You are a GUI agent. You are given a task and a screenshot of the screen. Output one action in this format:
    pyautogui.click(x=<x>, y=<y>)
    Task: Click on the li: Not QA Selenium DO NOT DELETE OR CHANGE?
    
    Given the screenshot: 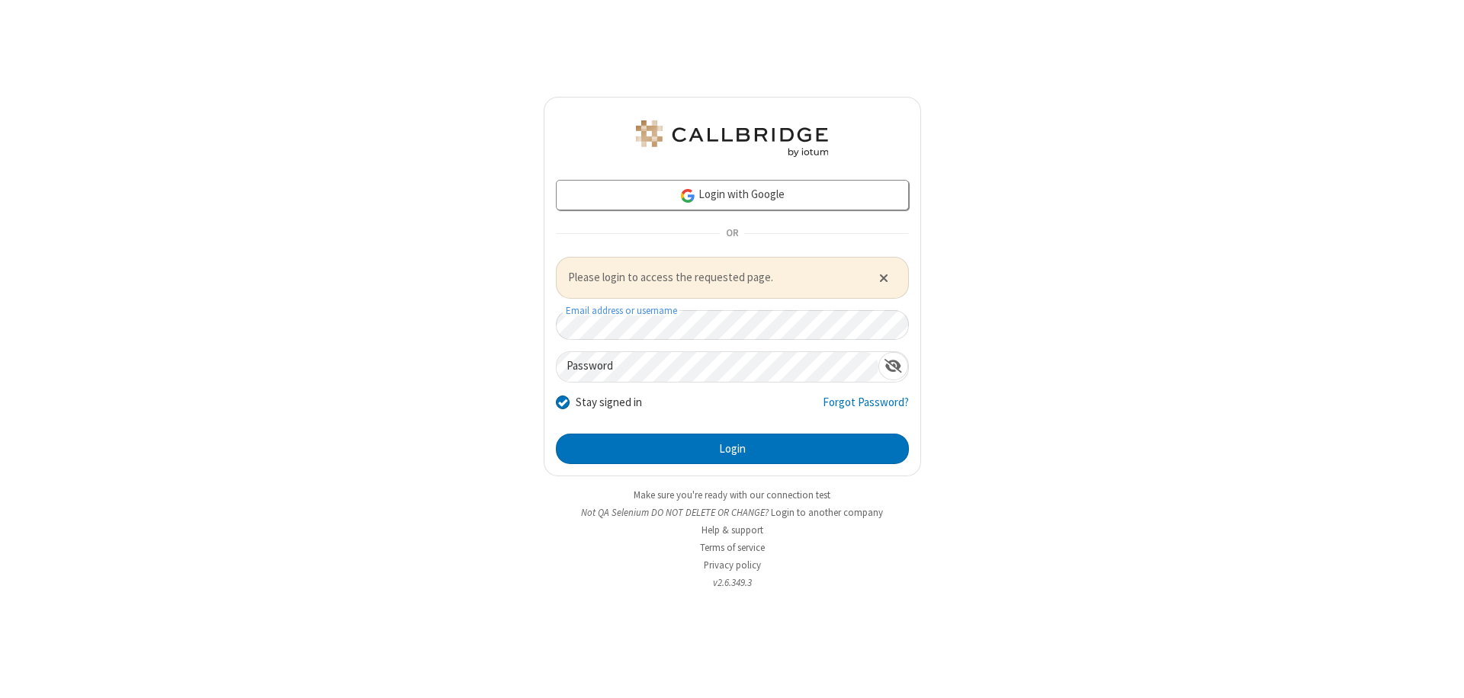 What is the action you would take?
    pyautogui.click(x=732, y=512)
    